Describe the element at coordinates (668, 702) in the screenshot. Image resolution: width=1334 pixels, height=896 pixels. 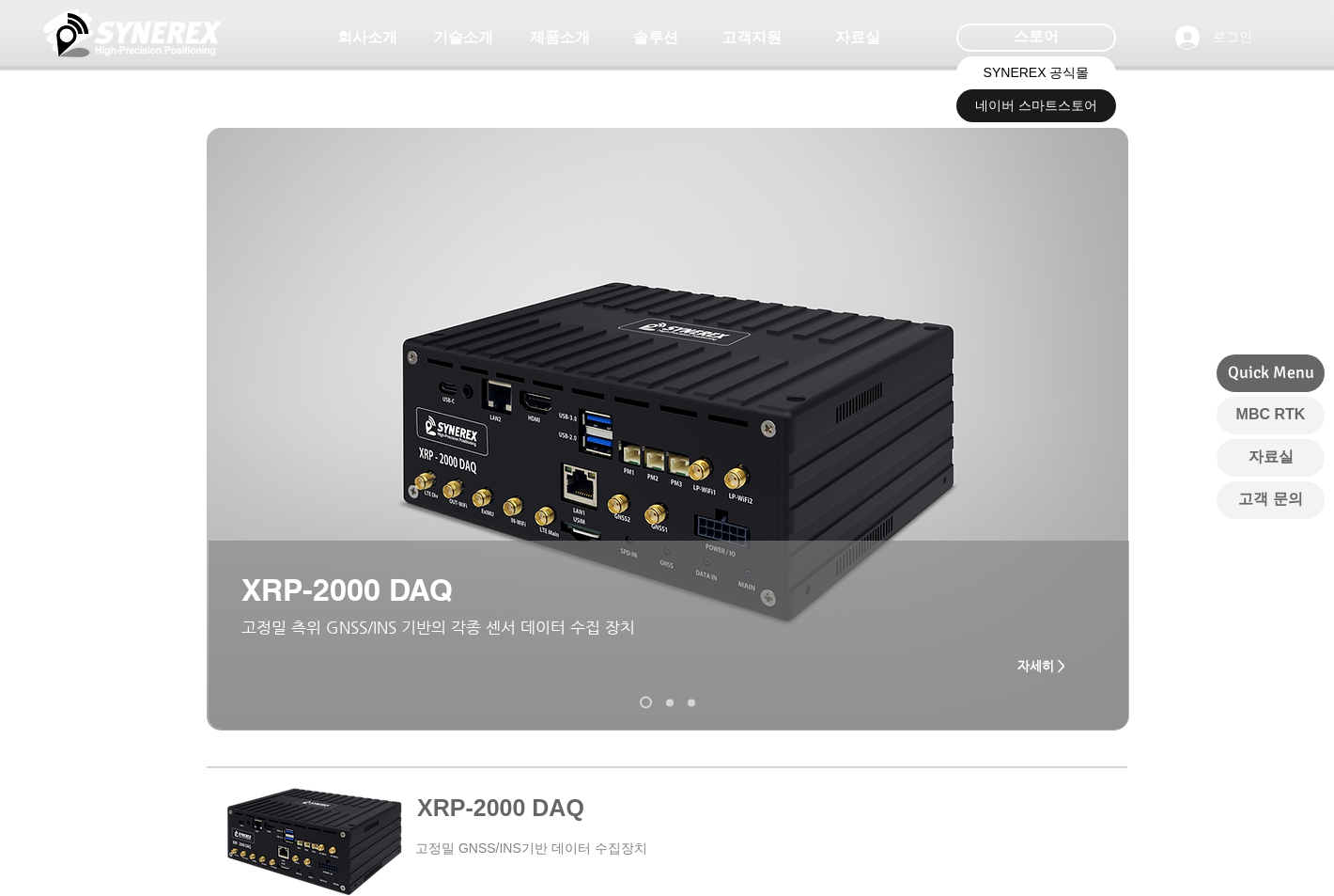
I see `nav: 슬라이드` at that location.